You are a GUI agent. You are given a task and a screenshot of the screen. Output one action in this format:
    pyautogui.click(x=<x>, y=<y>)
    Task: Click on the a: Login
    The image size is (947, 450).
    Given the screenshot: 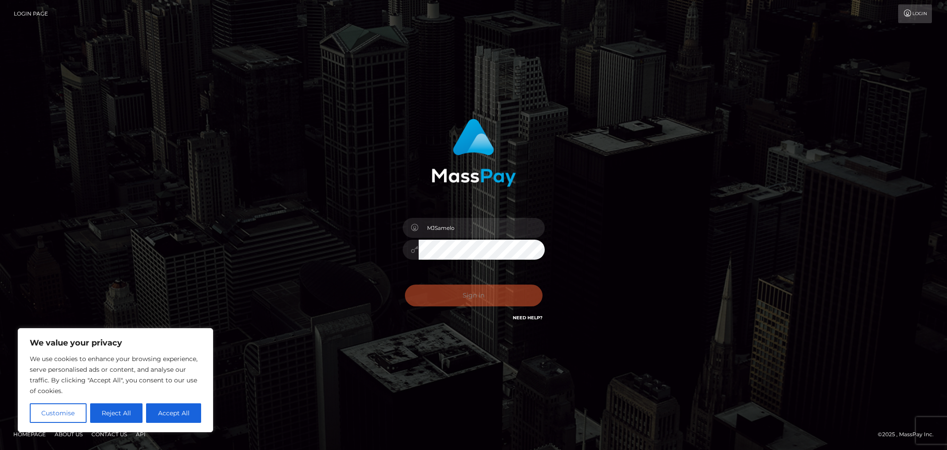 What is the action you would take?
    pyautogui.click(x=915, y=14)
    